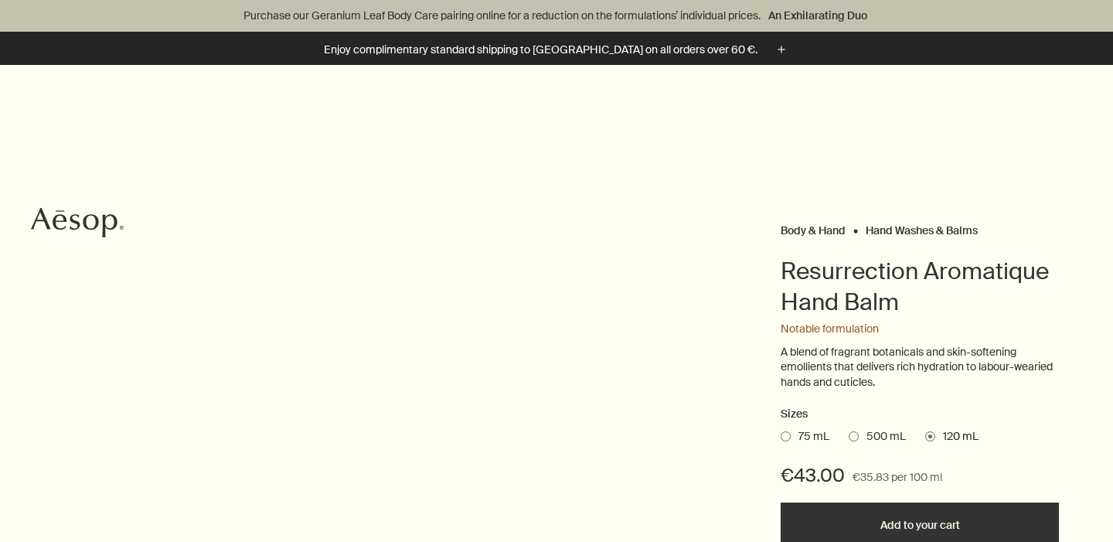 This screenshot has height=542, width=1113. Describe the element at coordinates (813, 226) in the screenshot. I see `a: Body & Hand` at that location.